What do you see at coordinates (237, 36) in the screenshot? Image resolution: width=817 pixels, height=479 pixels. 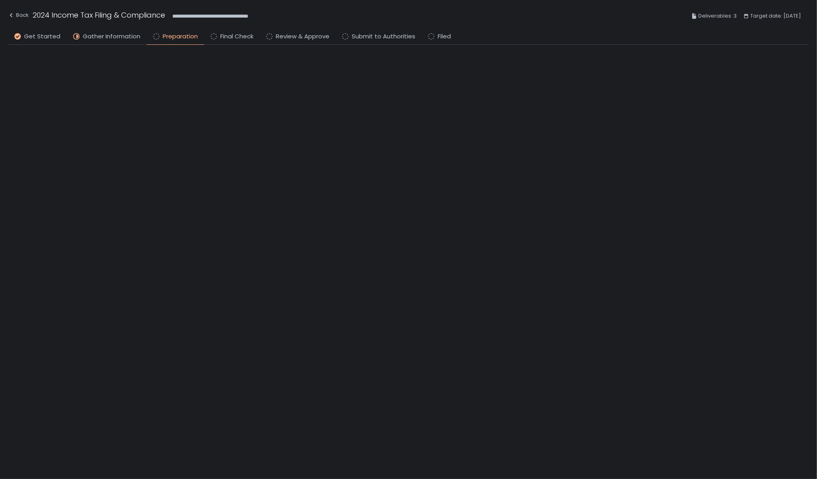 I see `span: Final Check` at bounding box center [237, 36].